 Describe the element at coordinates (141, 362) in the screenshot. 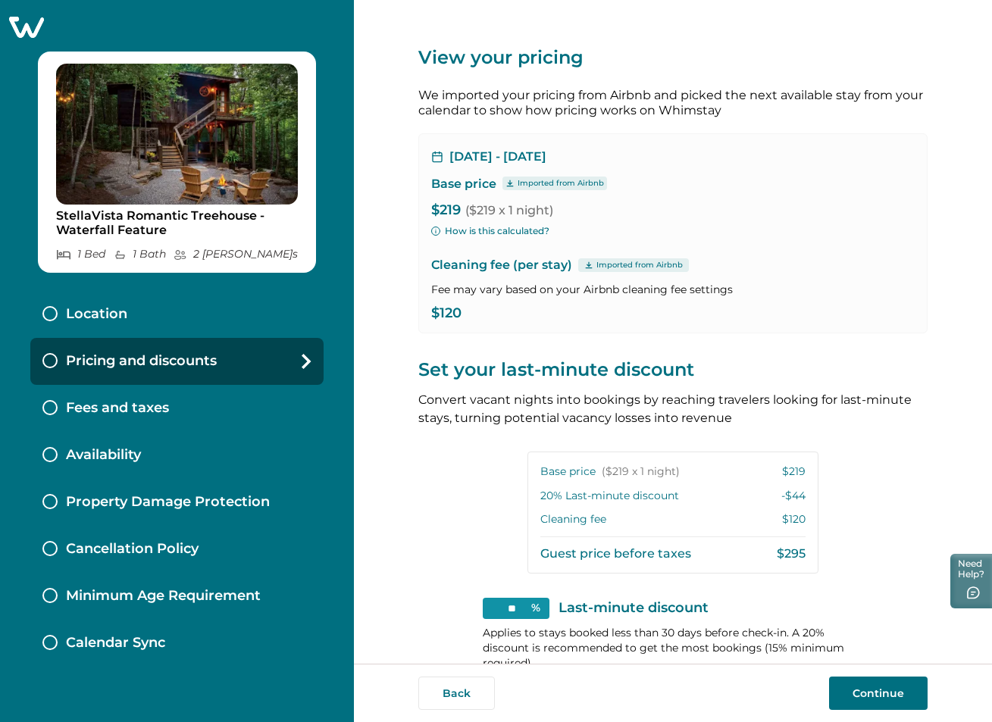

I see `p: Pricing and discounts` at that location.